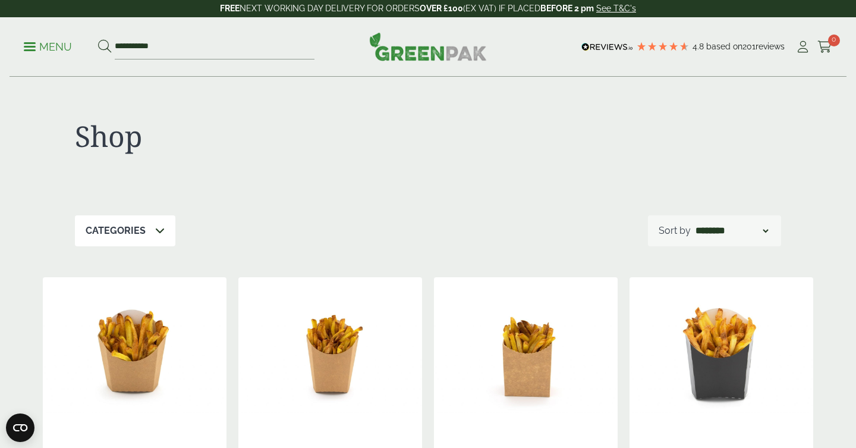 The height and width of the screenshot is (448, 856). Describe the element at coordinates (48, 46) in the screenshot. I see `a: Menu` at that location.